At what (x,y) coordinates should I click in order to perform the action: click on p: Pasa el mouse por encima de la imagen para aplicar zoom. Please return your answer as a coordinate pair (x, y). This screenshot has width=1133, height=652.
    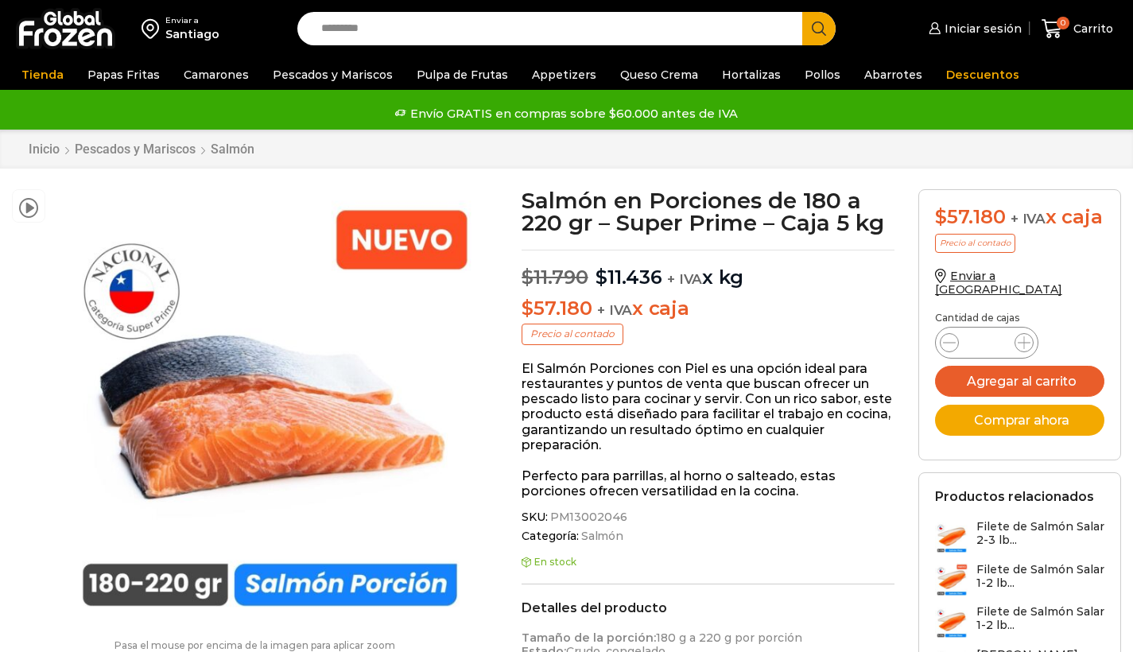
    Looking at the image, I should click on (254, 646).